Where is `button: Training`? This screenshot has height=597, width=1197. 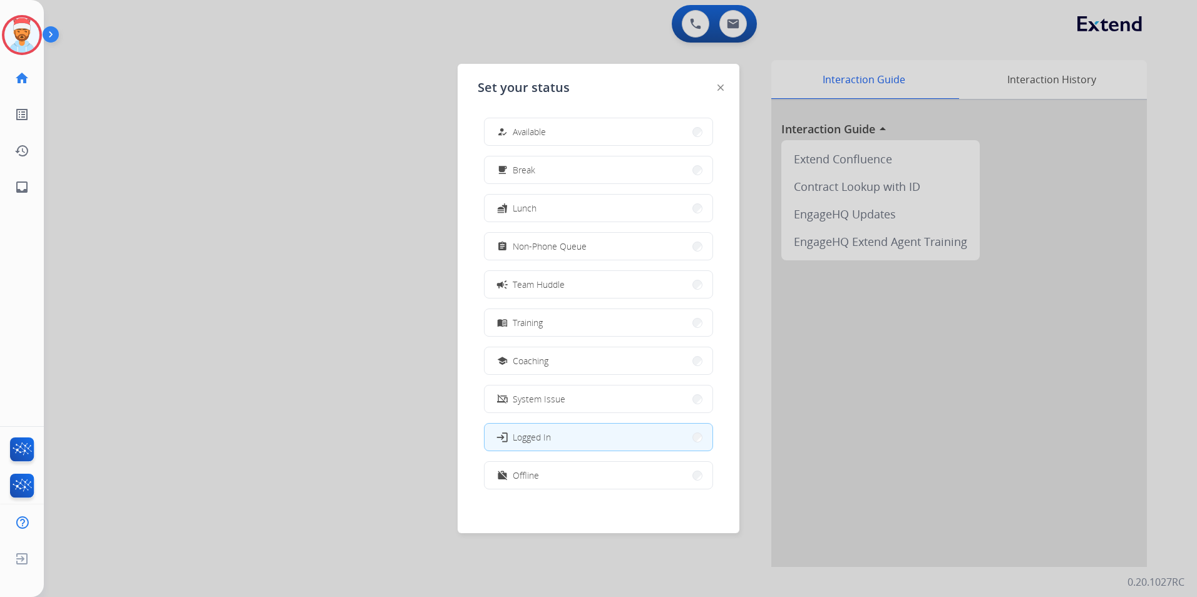
button: Training is located at coordinates (598, 322).